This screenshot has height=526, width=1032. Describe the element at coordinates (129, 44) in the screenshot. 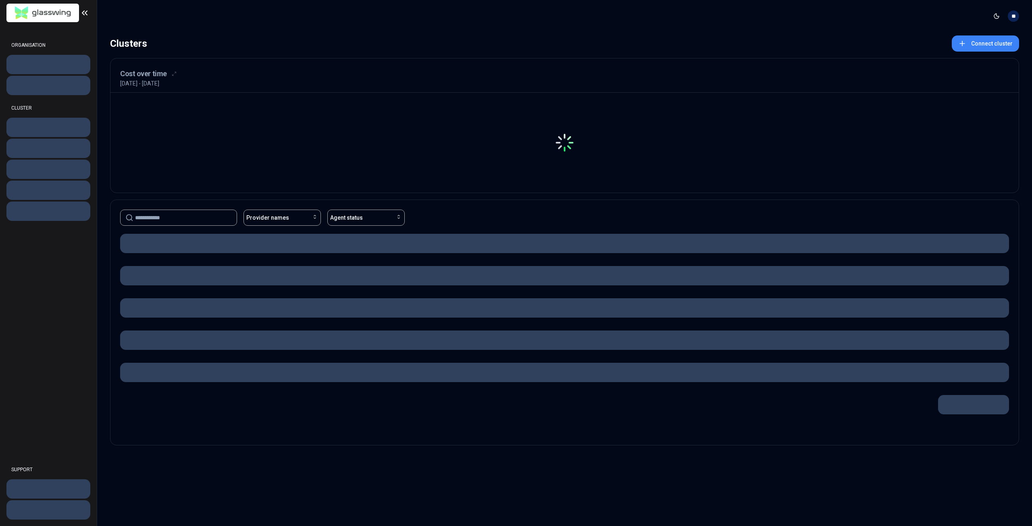

I see `div: Clusters` at that location.